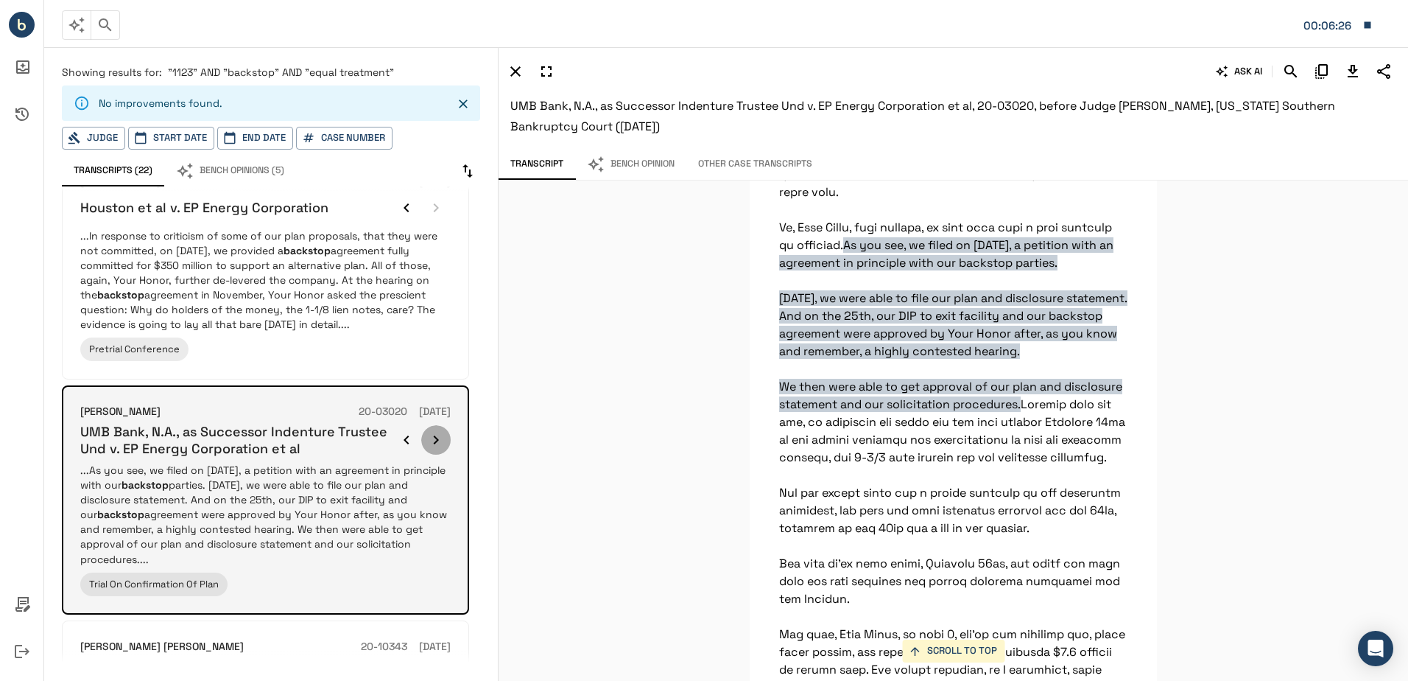  I want to click on button: Judge, so click(94, 138).